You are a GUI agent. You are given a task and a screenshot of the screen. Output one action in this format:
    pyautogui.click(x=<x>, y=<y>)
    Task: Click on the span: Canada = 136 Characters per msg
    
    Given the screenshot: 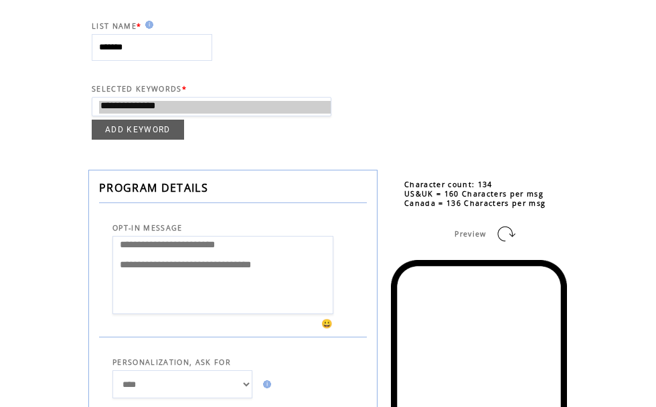 What is the action you would take?
    pyautogui.click(x=474, y=203)
    